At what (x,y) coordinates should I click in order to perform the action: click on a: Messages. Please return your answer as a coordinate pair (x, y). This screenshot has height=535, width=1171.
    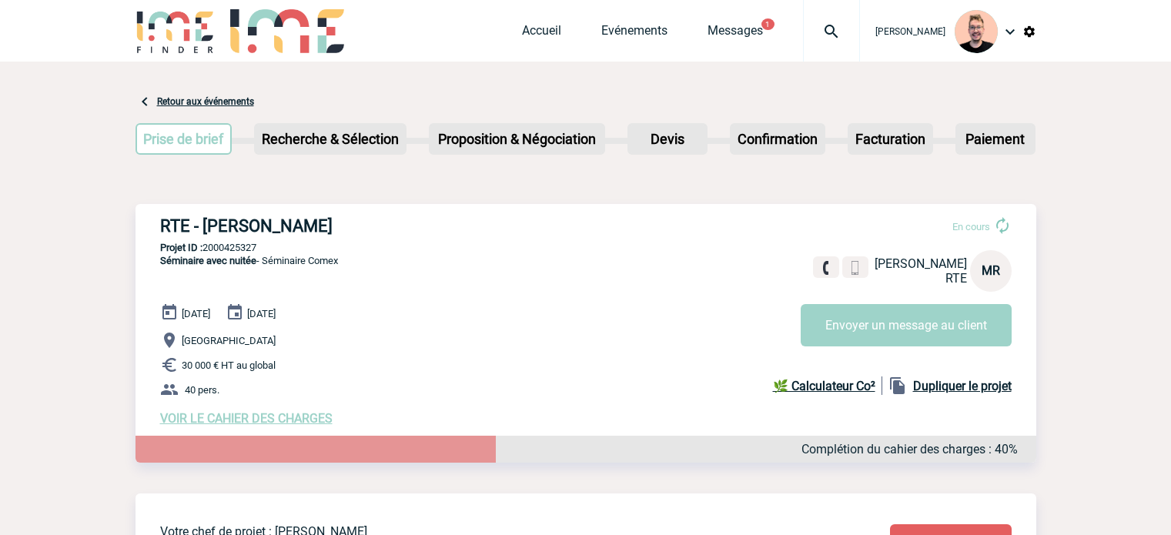
    Looking at the image, I should click on (735, 34).